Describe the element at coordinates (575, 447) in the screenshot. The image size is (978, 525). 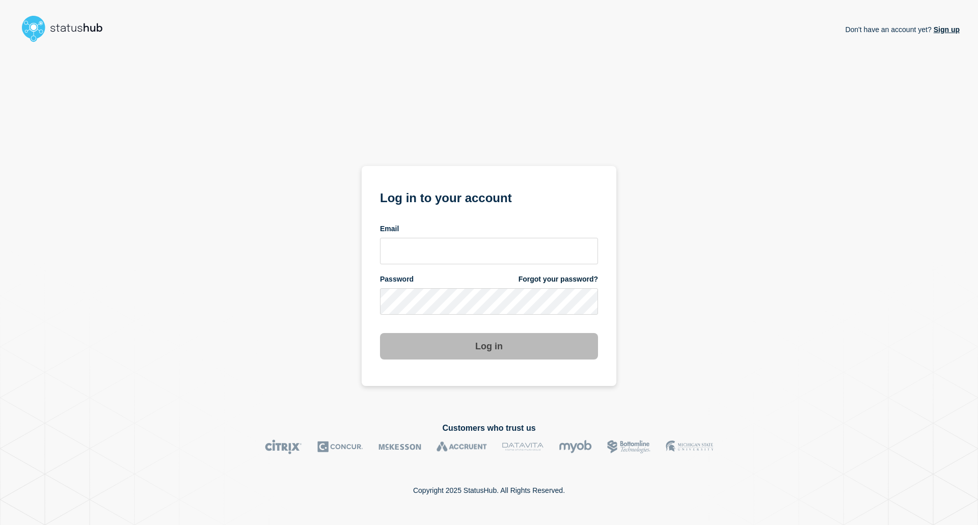
I see `img: myob logo` at that location.